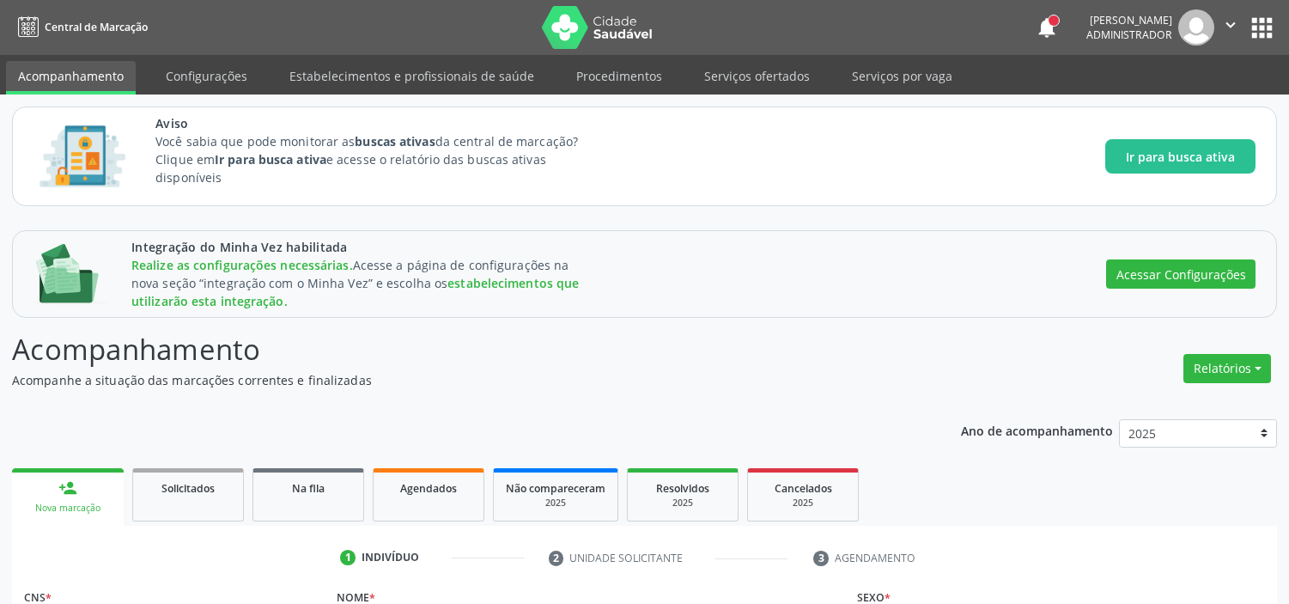  What do you see at coordinates (96, 27) in the screenshot?
I see `span: Central de Marcação` at bounding box center [96, 27].